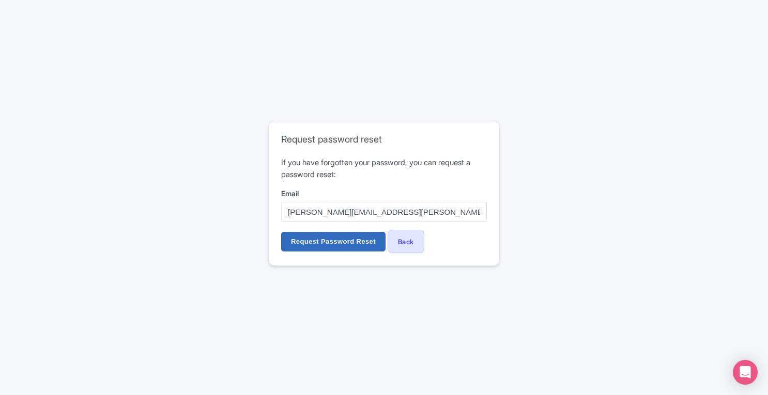 The width and height of the screenshot is (768, 395). What do you see at coordinates (384, 139) in the screenshot?
I see `h2: Request password reset` at bounding box center [384, 139].